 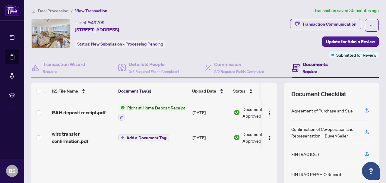 What do you see at coordinates (371, 25) in the screenshot?
I see `span: ellipsis` at bounding box center [371, 25].